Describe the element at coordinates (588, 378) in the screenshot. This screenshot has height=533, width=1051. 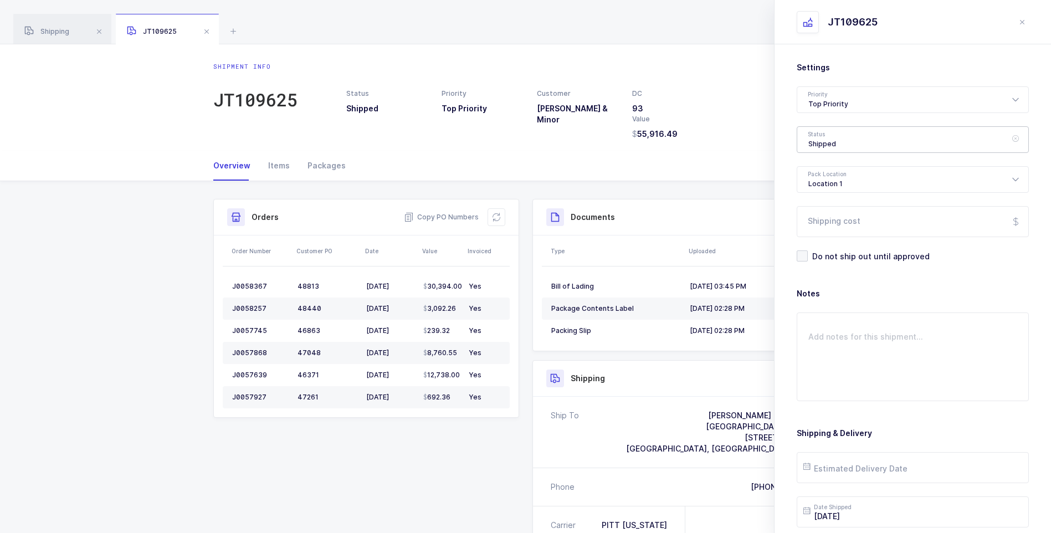
I see `h3: Shipping` at that location.